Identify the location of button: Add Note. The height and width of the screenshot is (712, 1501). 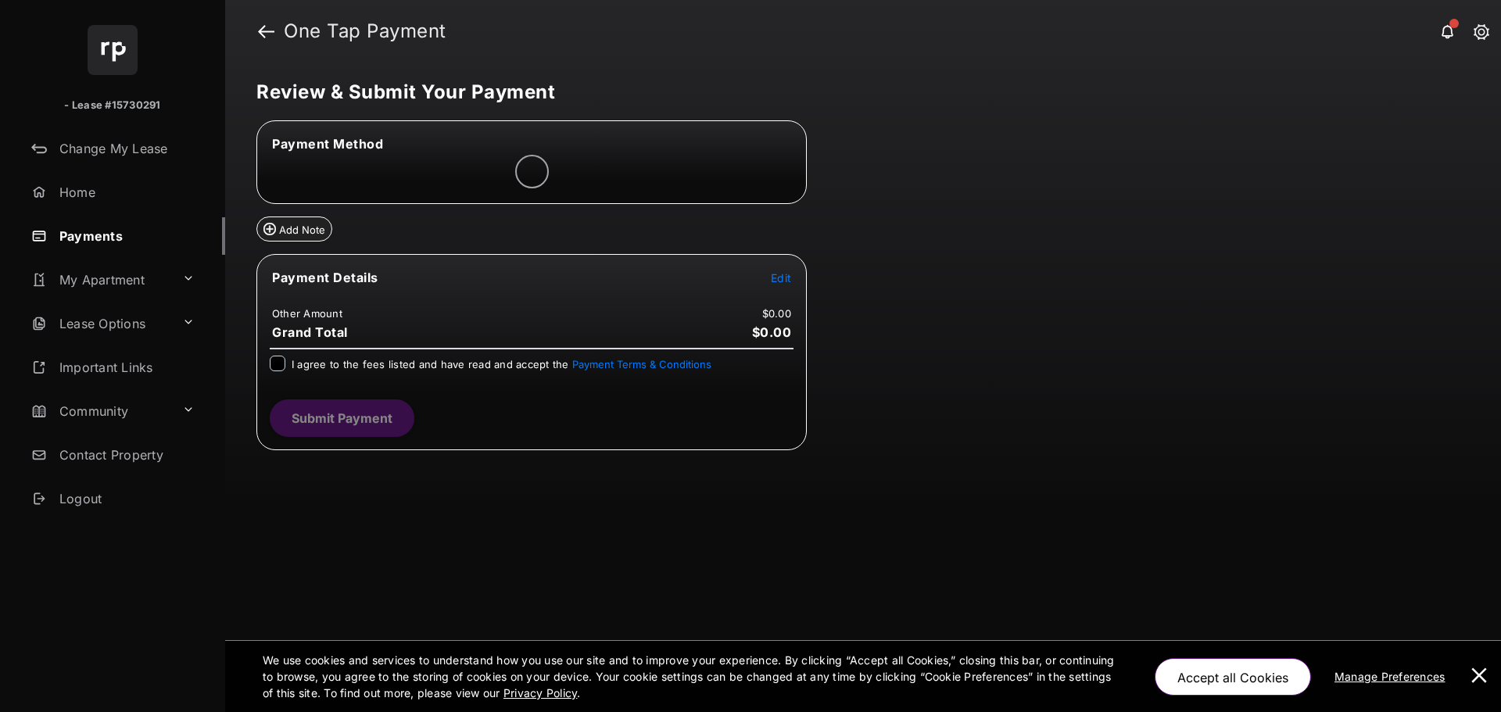
(294, 229).